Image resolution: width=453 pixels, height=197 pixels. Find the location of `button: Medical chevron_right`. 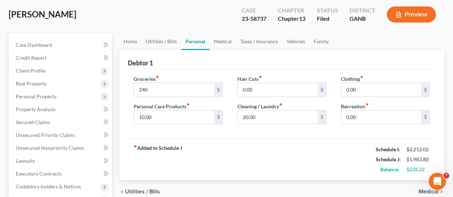

button: Medical chevron_right is located at coordinates (432, 192).